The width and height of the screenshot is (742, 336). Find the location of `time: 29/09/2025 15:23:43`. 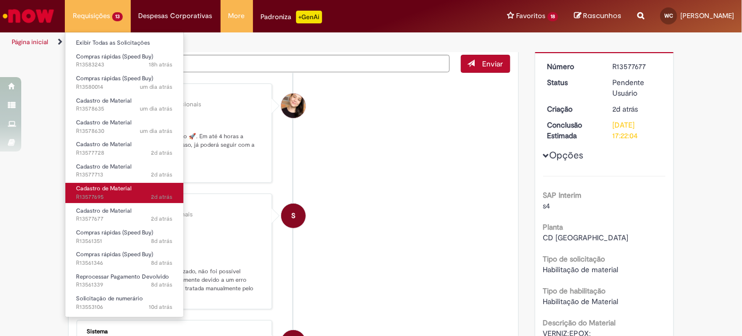

time: 29/09/2025 15:23:43 is located at coordinates (162, 197).